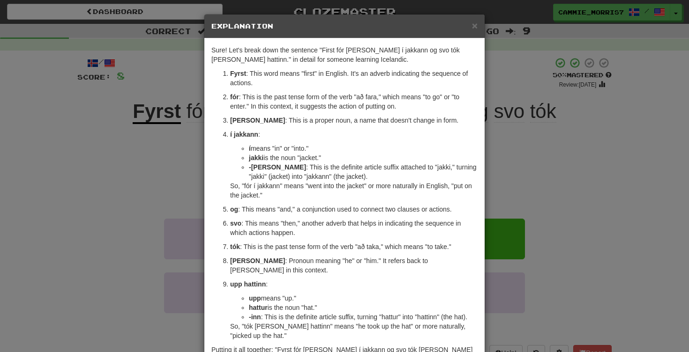 The width and height of the screenshot is (689, 352). Describe the element at coordinates (363, 149) in the screenshot. I see `li: means "in" or "into."` at that location.